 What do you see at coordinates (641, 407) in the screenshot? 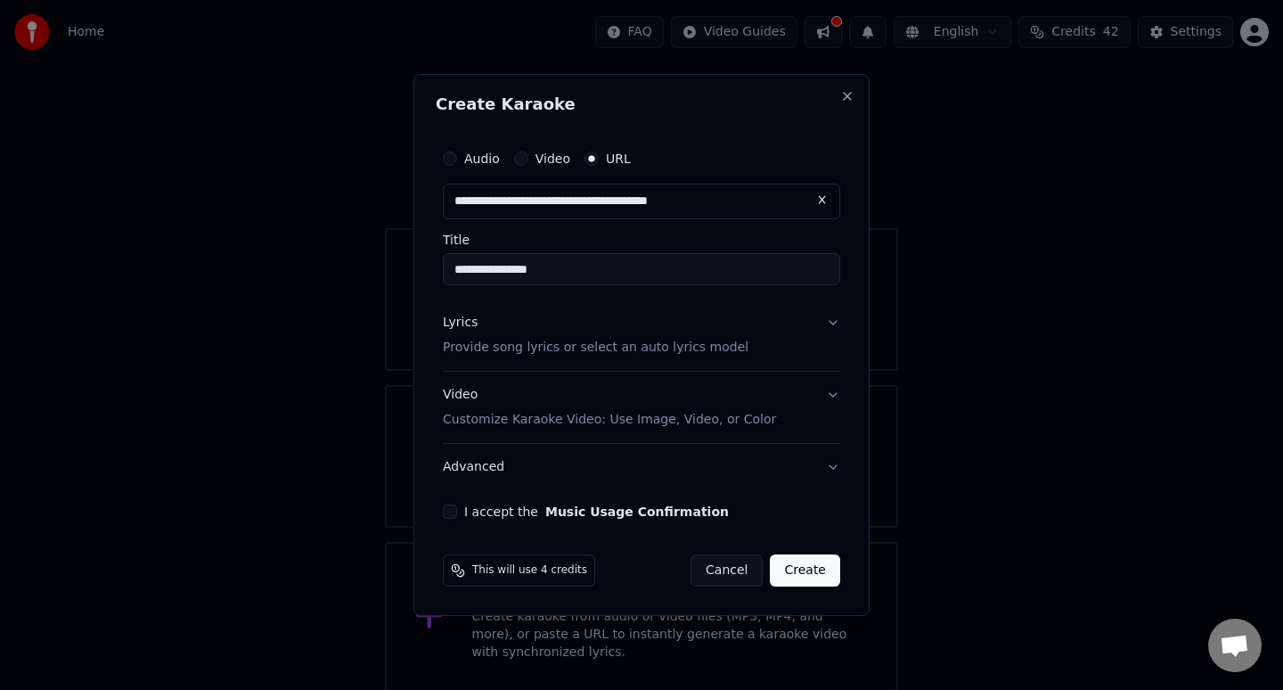
I see `button: VideoCustomize Karaoke Video: Use Image, Video, or Color` at bounding box center [641, 407].